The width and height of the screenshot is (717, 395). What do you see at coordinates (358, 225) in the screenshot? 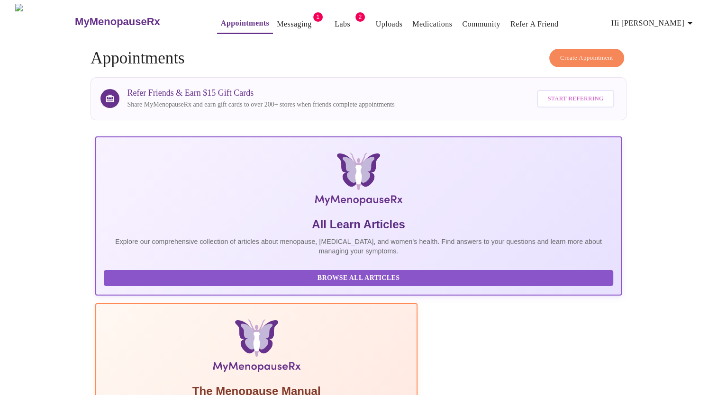
I see `h5: All Learn Articles` at bounding box center [358, 225].